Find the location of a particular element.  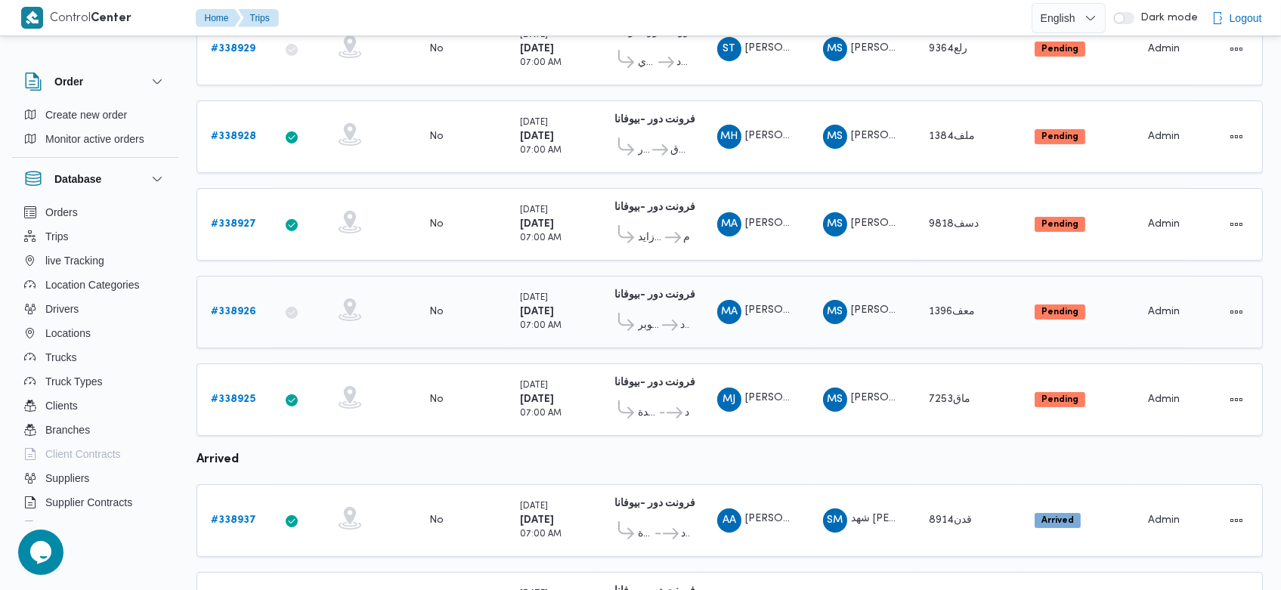

button: Suppliers is located at coordinates (95, 478).